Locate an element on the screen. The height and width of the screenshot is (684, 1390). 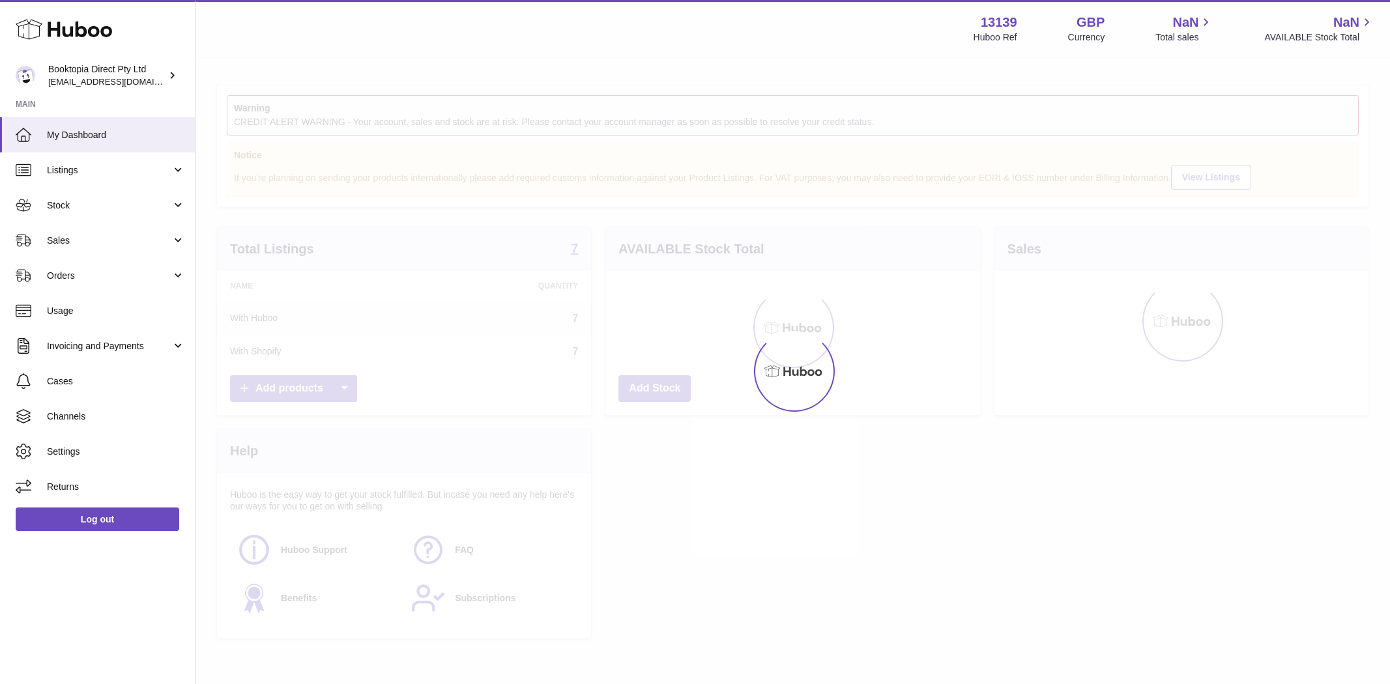
span: Cases is located at coordinates (116, 381).